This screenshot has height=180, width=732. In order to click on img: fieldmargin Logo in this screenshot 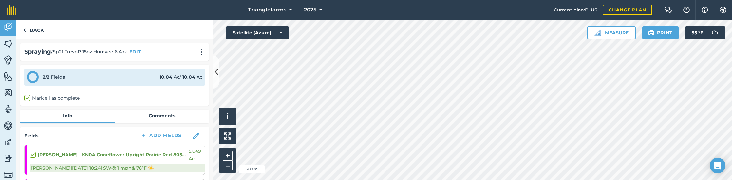, I will do `click(11, 10)`.